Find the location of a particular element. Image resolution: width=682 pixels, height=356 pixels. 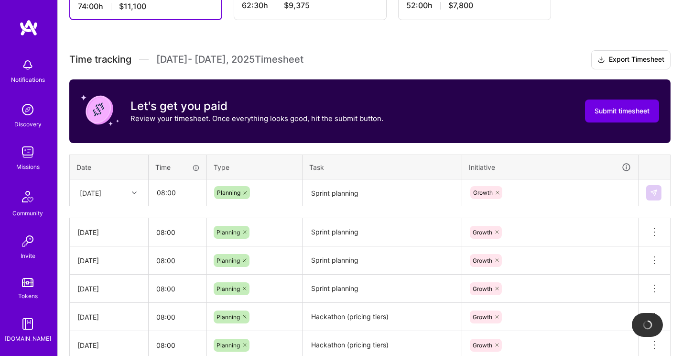

div: 52:00 h is located at coordinates (475, 5).